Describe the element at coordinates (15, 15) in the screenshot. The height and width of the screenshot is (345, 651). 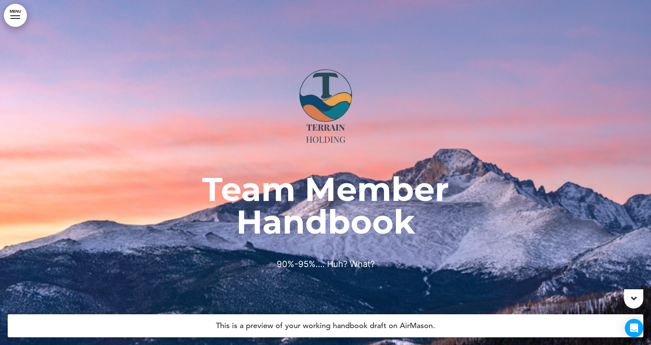
I see `a: MENU` at that location.